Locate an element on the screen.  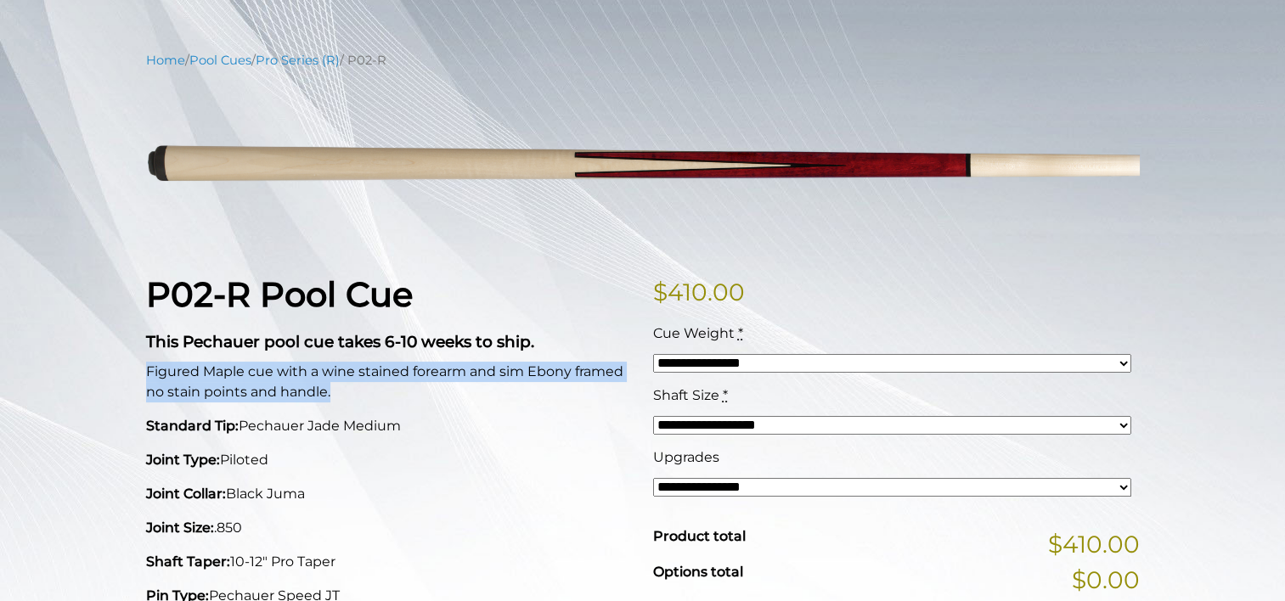
strong: Standard Tip: is located at coordinates (192, 425).